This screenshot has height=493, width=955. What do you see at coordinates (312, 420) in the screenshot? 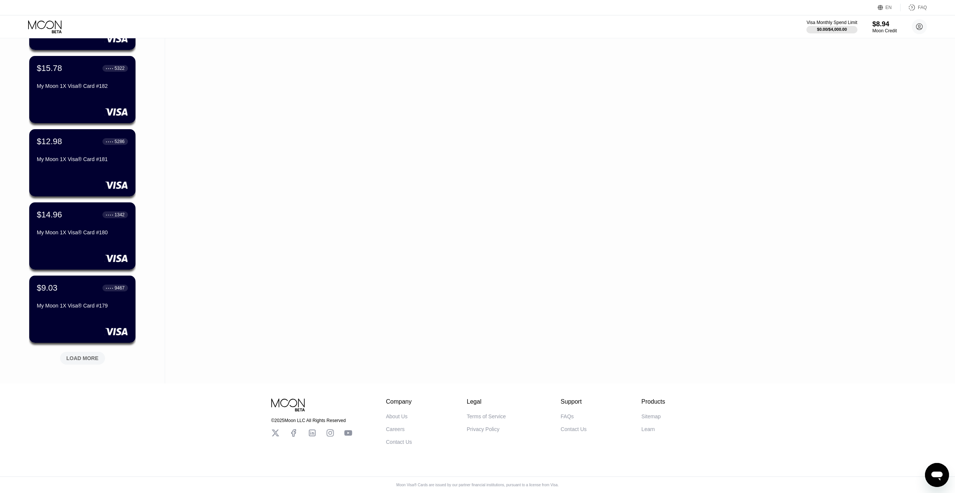
I see `div: © 2025 Moon LLC All Rights Reserved` at bounding box center [312, 420].